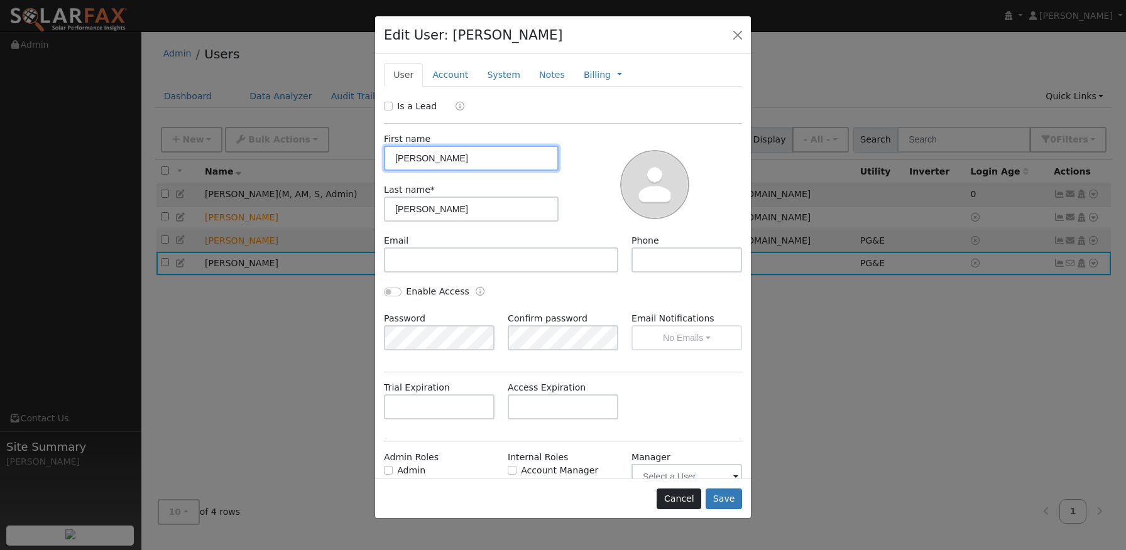  What do you see at coordinates (407, 139) in the screenshot?
I see `label: First name` at bounding box center [407, 139].